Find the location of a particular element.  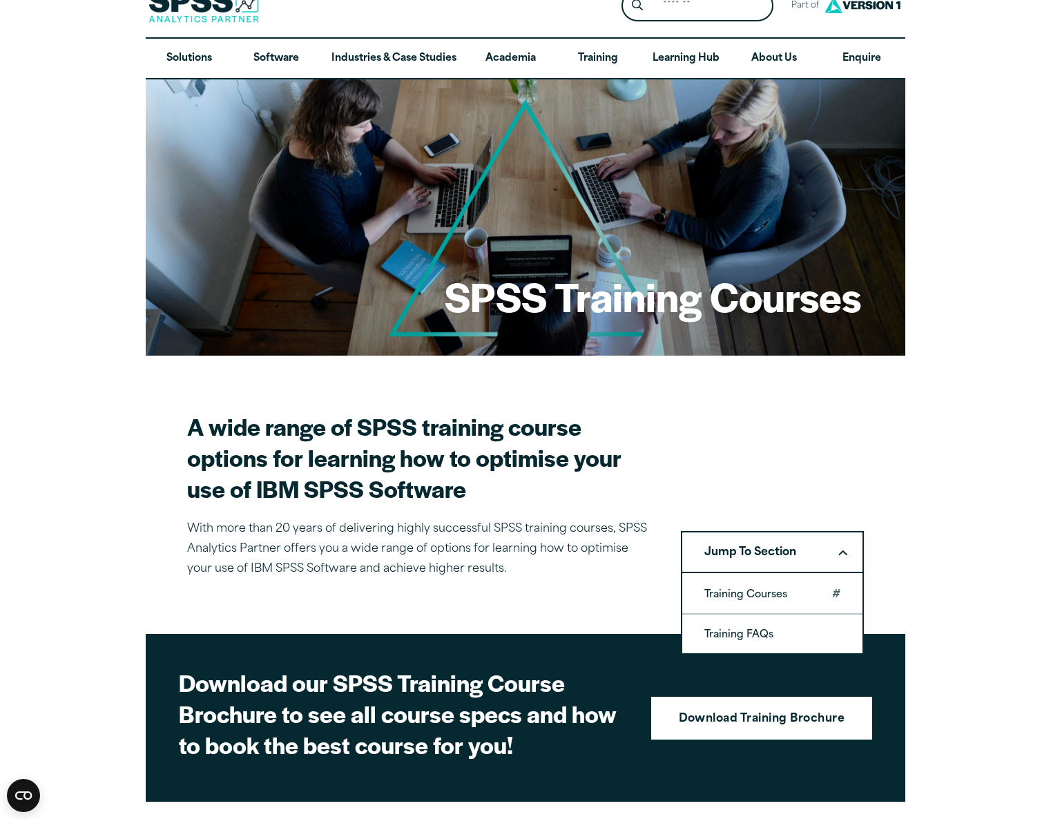

a: Industries & Case Studies is located at coordinates (393, 59).